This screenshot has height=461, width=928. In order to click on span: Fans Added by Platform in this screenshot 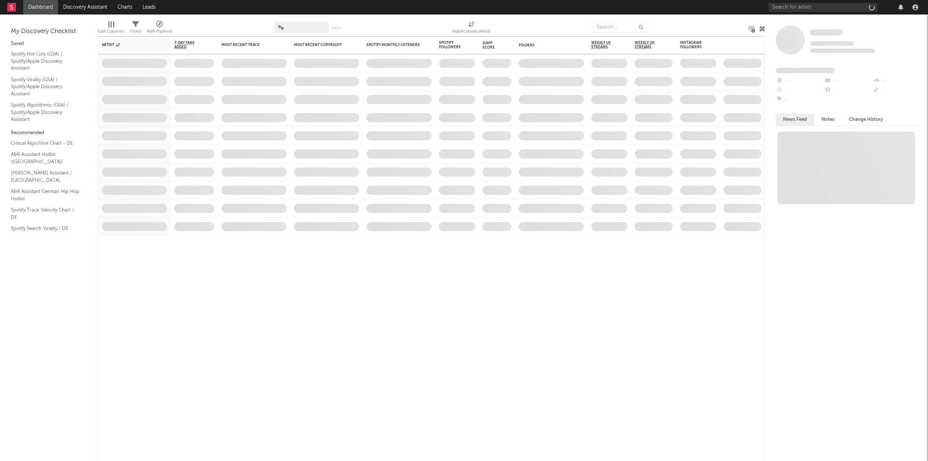, I will do `click(805, 70)`.